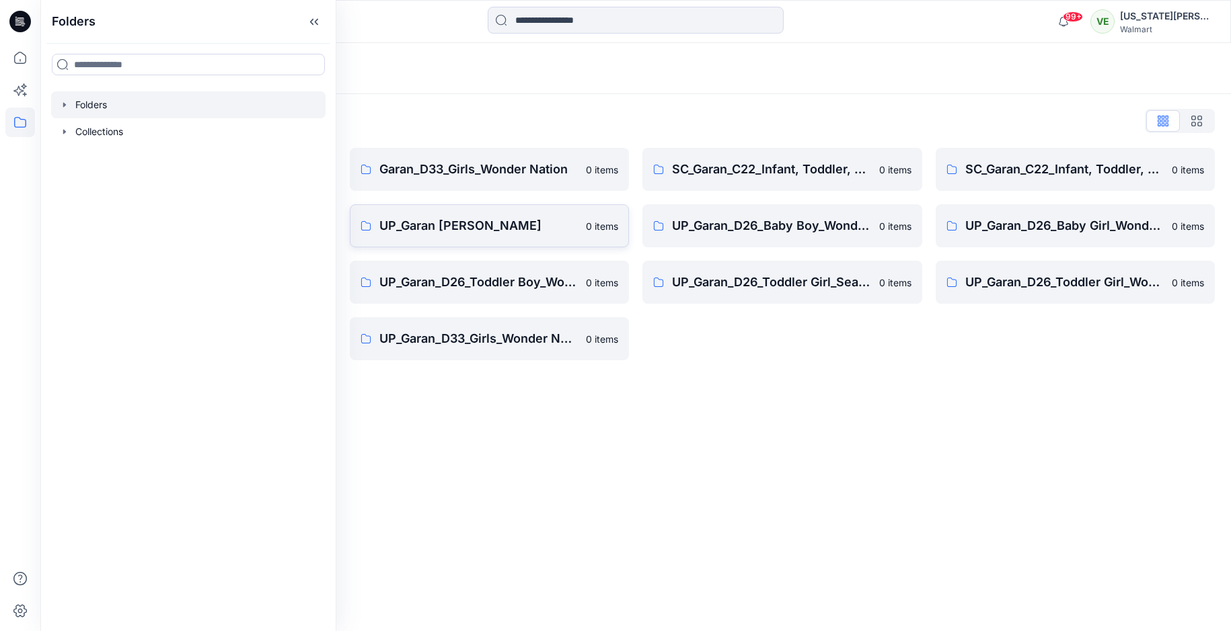  What do you see at coordinates (1065, 282) in the screenshot?
I see `p: UP_Garan_D26_Toddler Girl_Wonder_Nation` at bounding box center [1065, 282].